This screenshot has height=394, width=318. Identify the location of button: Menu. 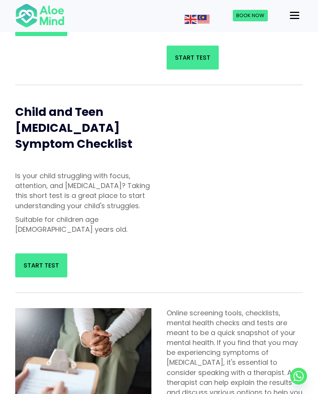
(294, 16).